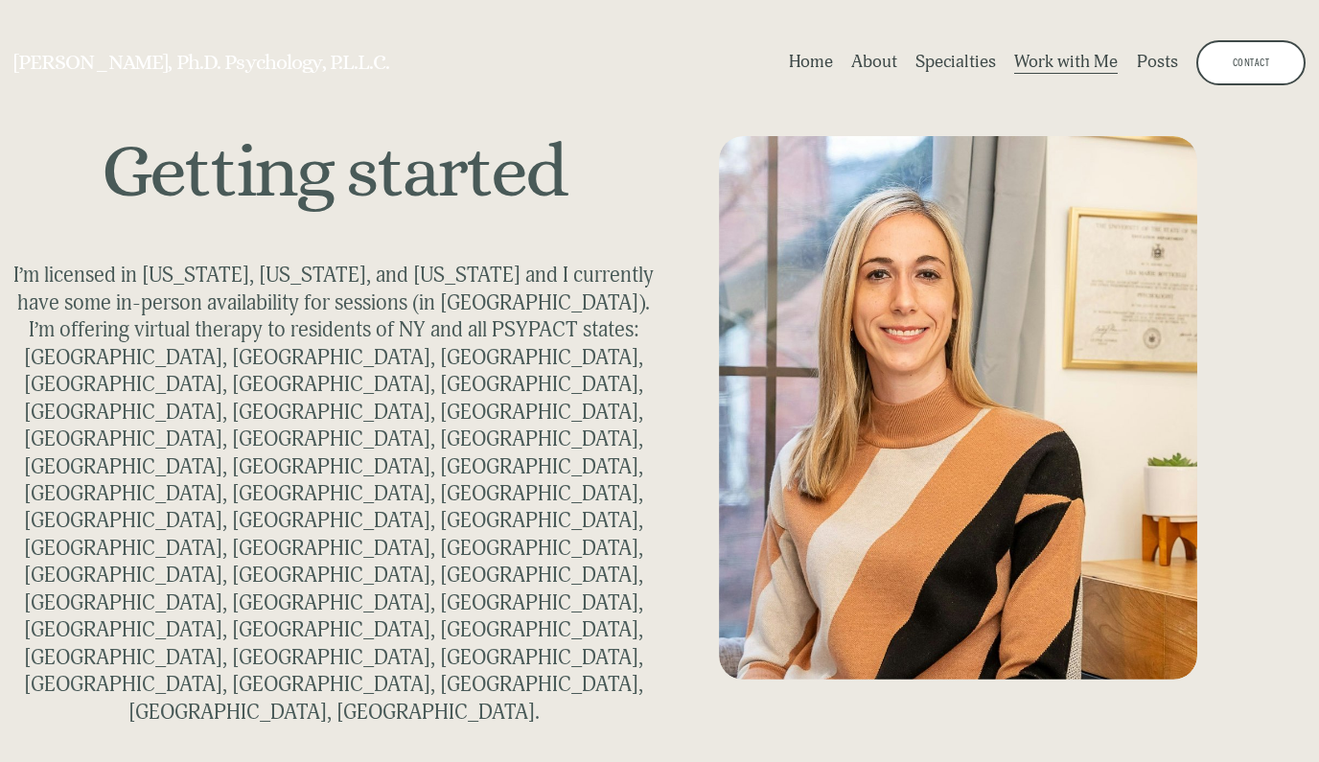 The width and height of the screenshot is (1319, 762). I want to click on a: CONTACT, so click(1251, 62).